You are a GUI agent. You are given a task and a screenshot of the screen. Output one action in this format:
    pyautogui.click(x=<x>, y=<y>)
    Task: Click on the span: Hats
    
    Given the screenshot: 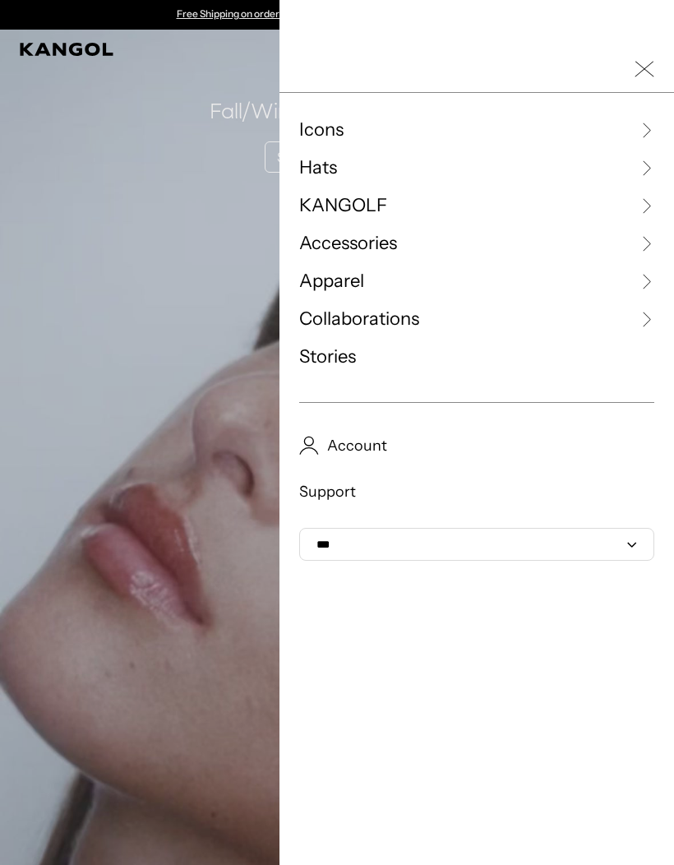 What is the action you would take?
    pyautogui.click(x=318, y=168)
    